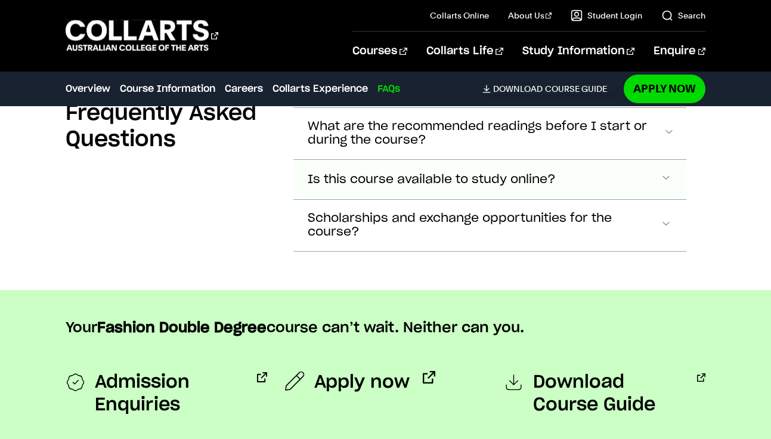 The height and width of the screenshot is (439, 771). I want to click on a: Student Login, so click(606, 15).